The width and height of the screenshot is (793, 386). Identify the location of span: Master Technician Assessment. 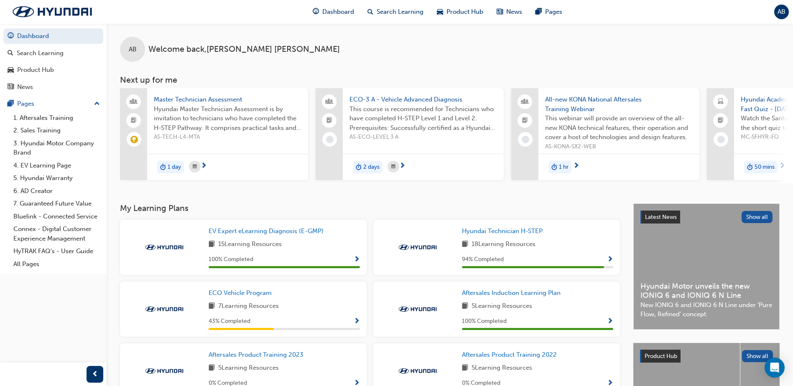
(228, 100).